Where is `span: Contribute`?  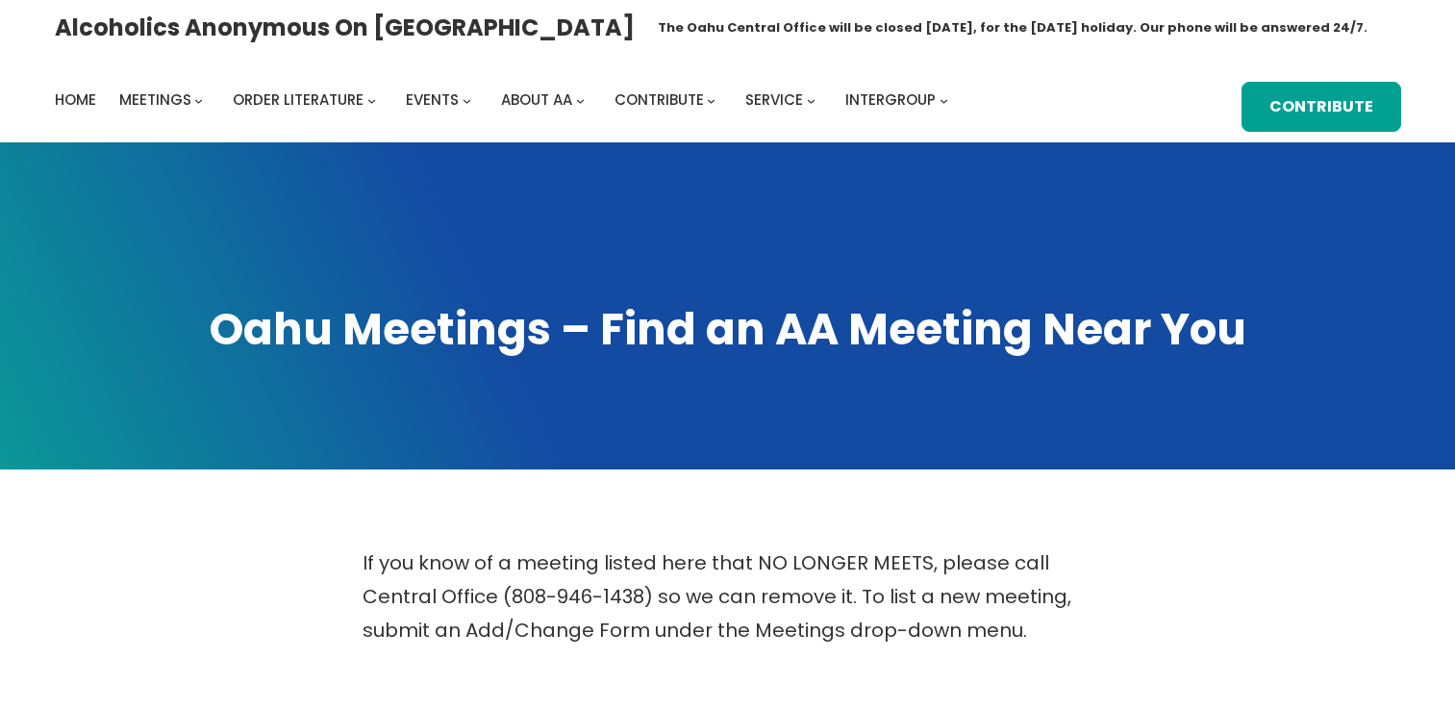 span: Contribute is located at coordinates (659, 99).